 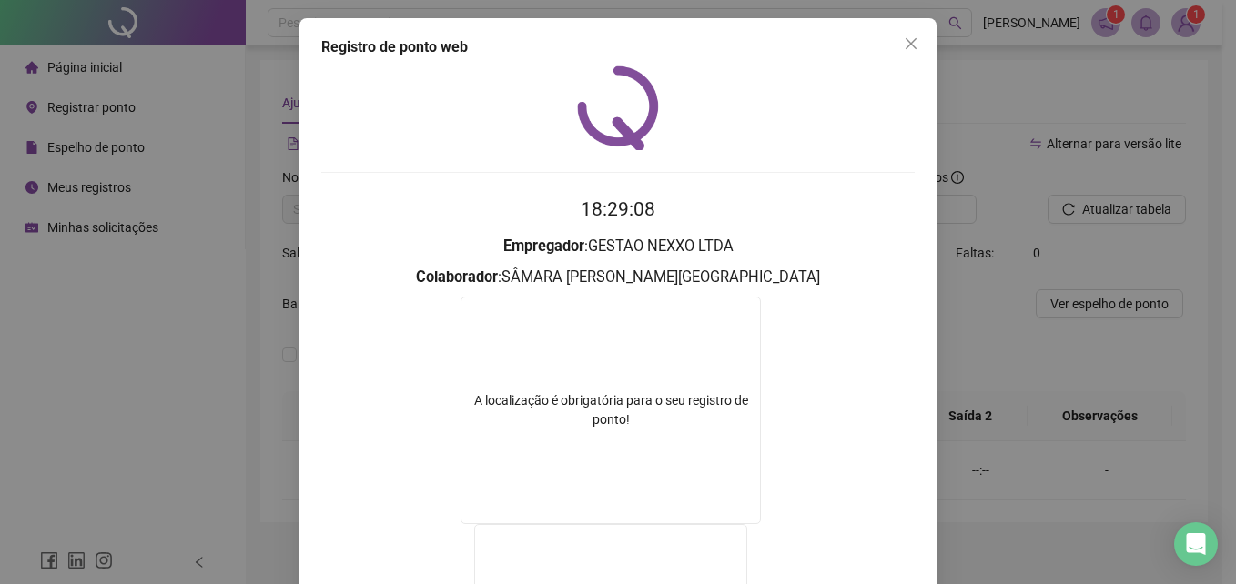 I want to click on h3: : GESTAO NEXXO LTDA, so click(x=618, y=247).